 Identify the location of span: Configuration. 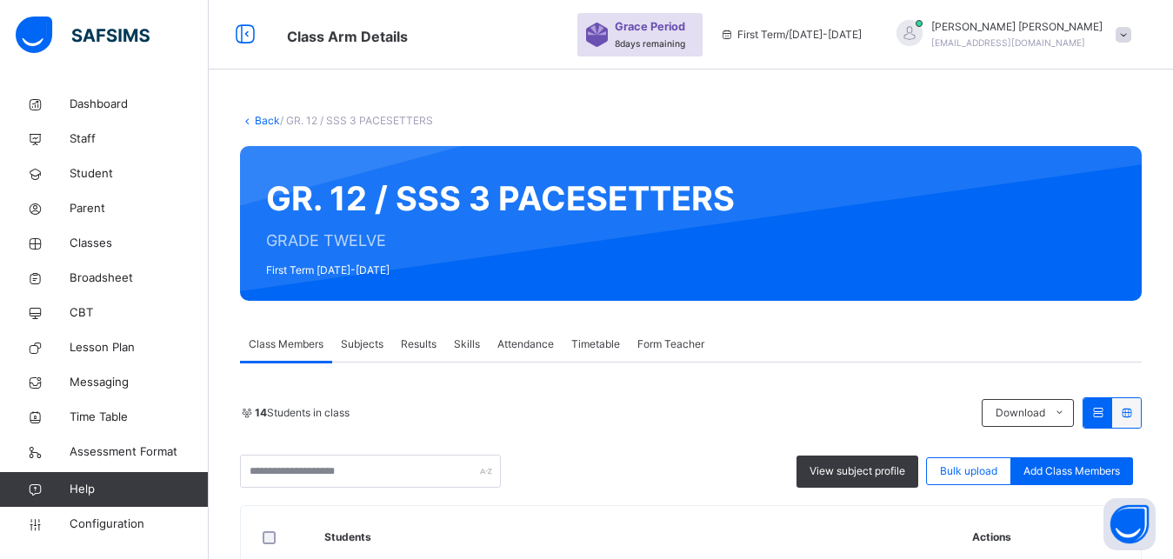
(138, 524).